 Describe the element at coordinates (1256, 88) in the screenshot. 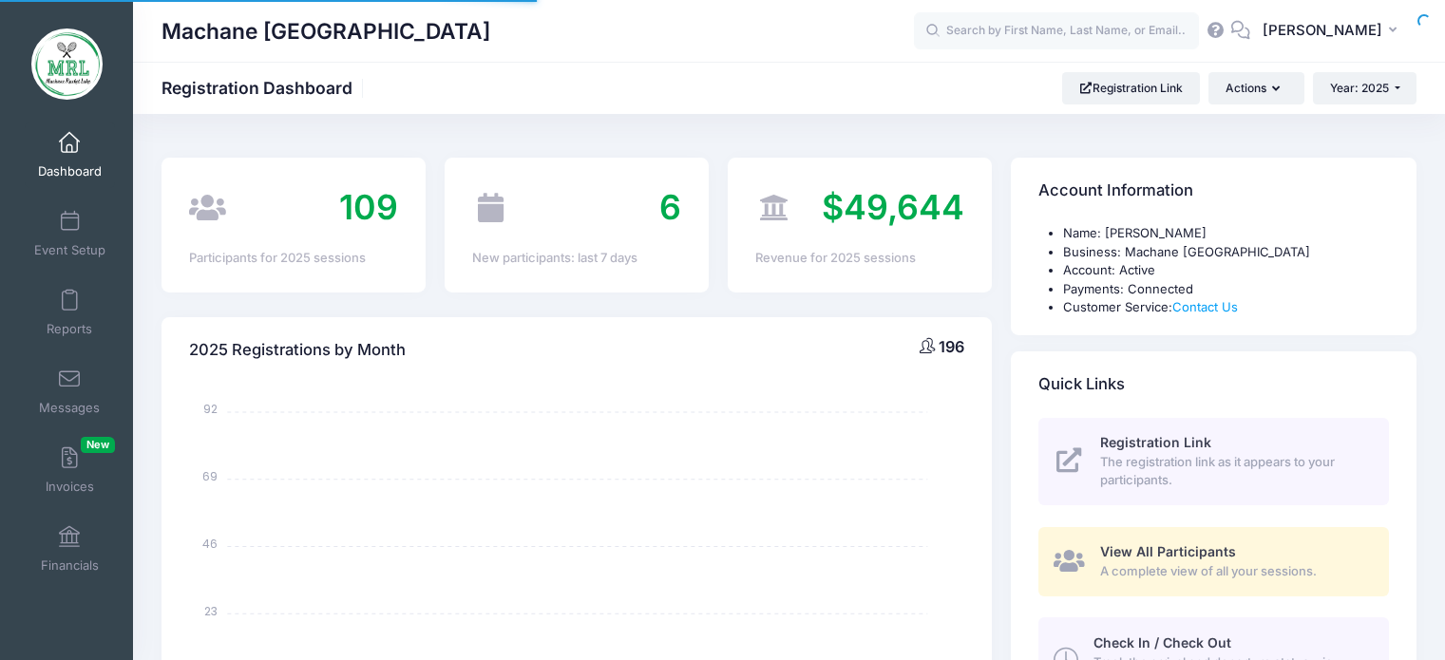

I see `button: Actions` at that location.